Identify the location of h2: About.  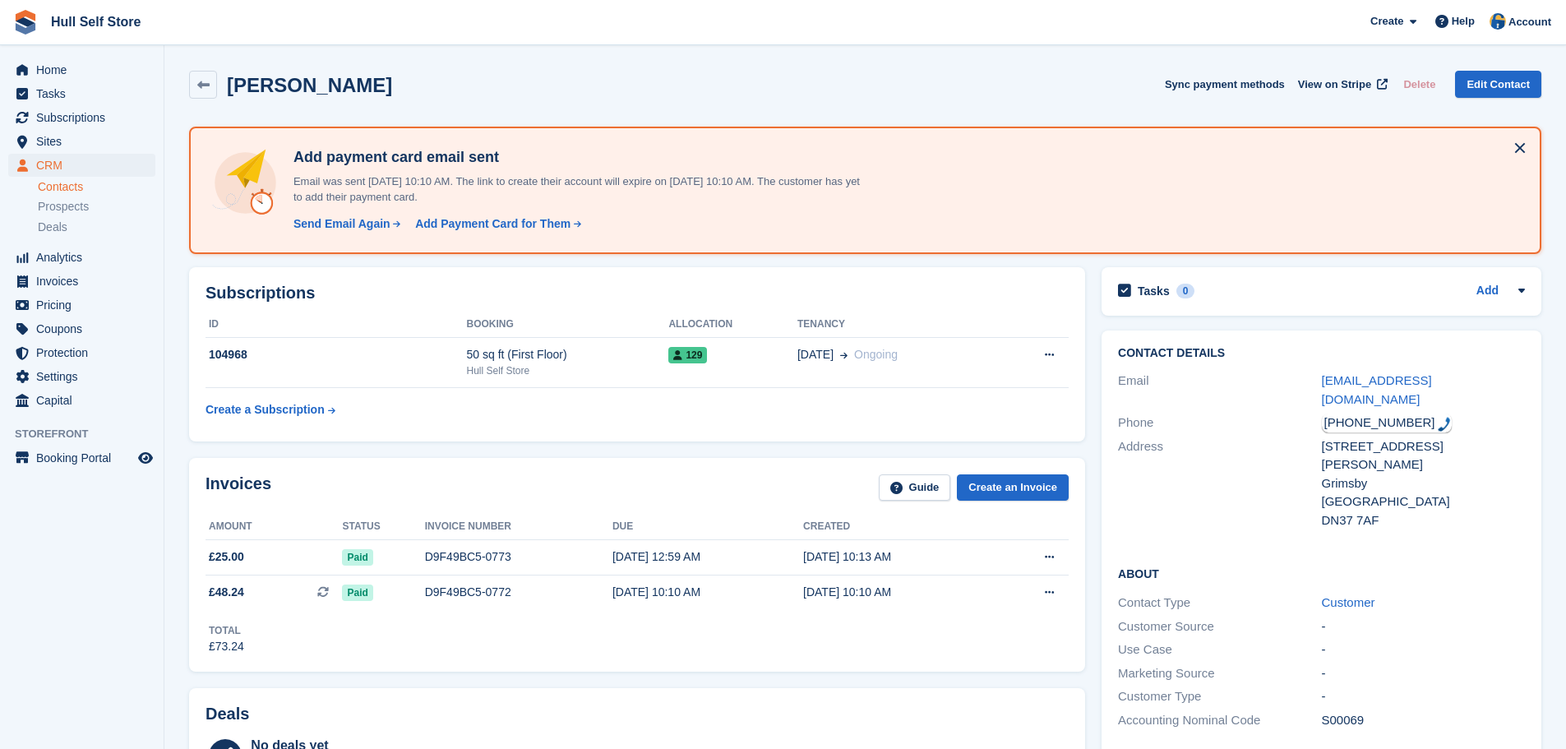
(1321, 573).